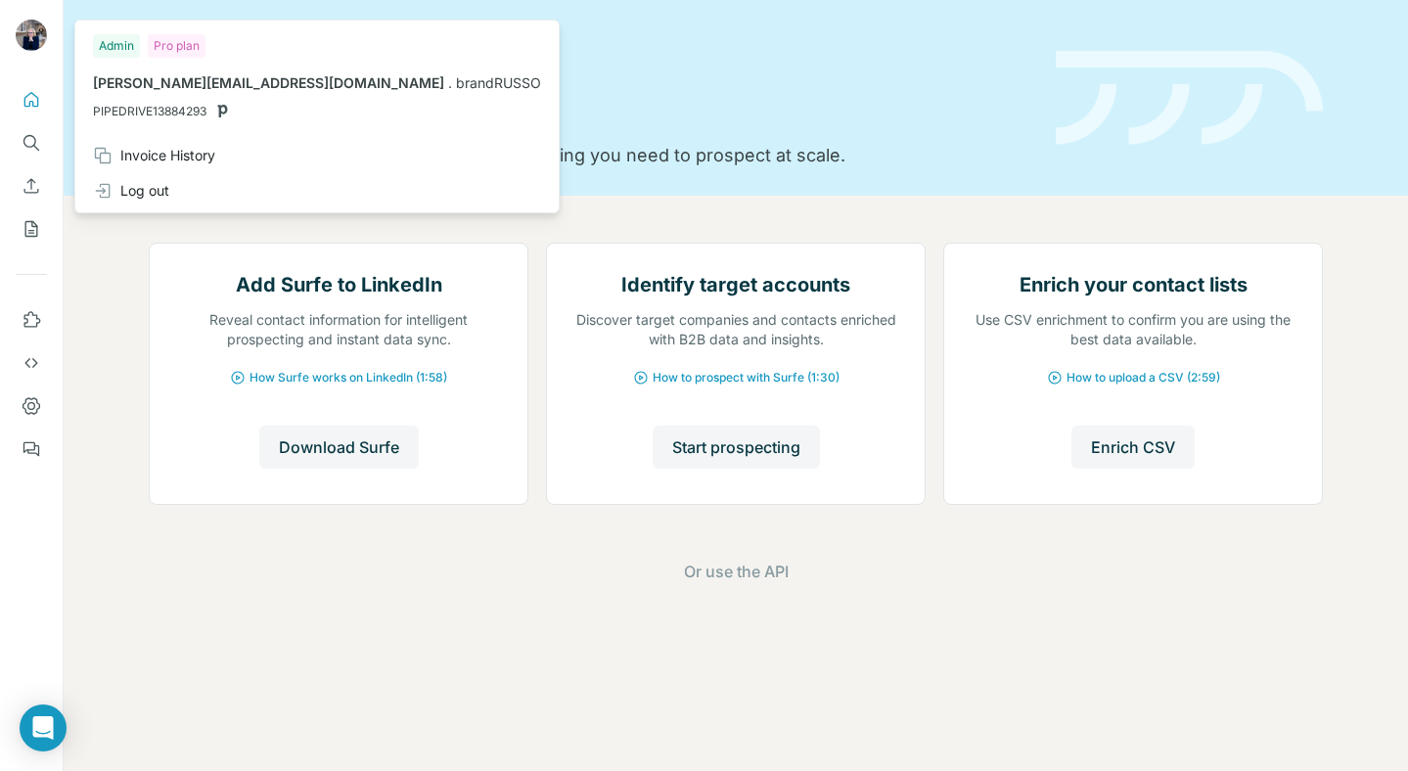 The width and height of the screenshot is (1408, 771). What do you see at coordinates (31, 449) in the screenshot?
I see `button: Feedback` at bounding box center [31, 449].